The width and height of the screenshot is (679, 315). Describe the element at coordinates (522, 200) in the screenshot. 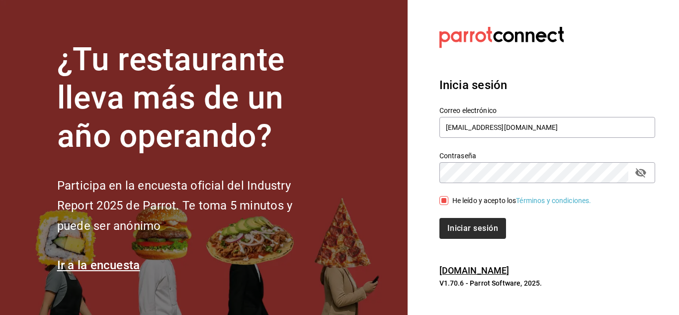

I see `div: He leído y acepto los` at that location.